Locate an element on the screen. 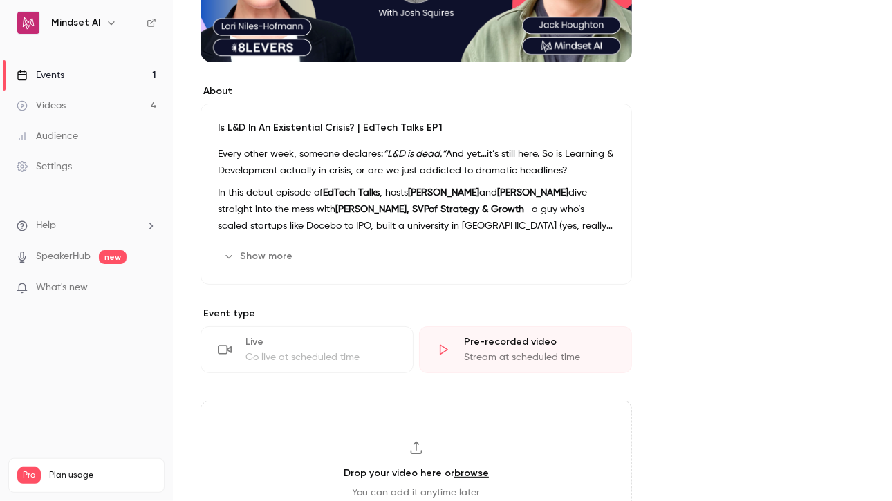  img: Mindset AI is located at coordinates (28, 23).